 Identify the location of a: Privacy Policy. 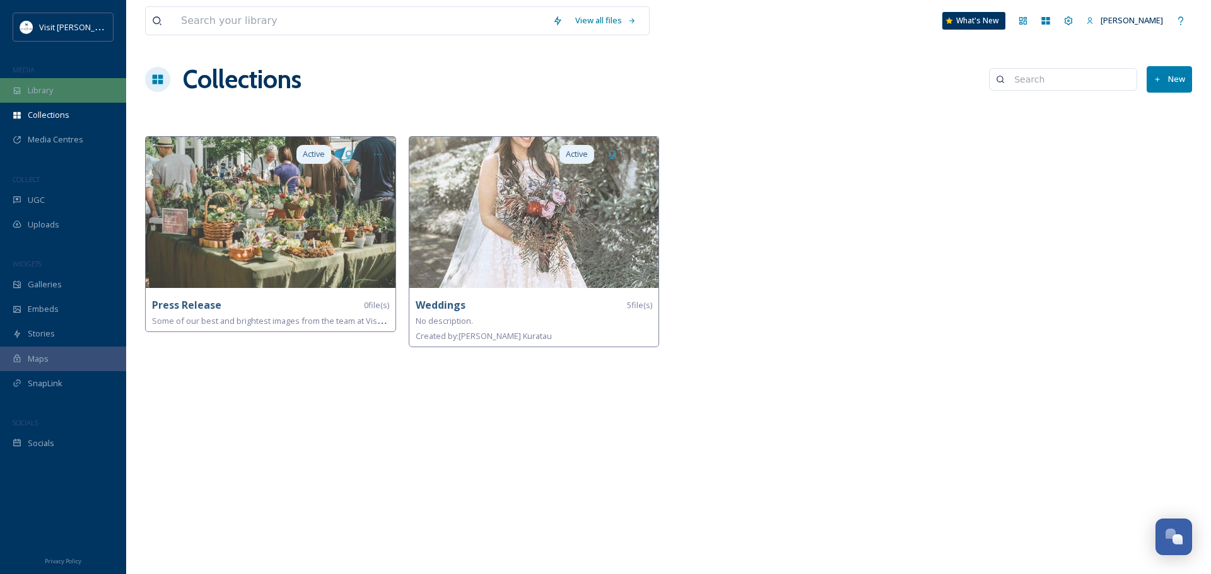
(63, 561).